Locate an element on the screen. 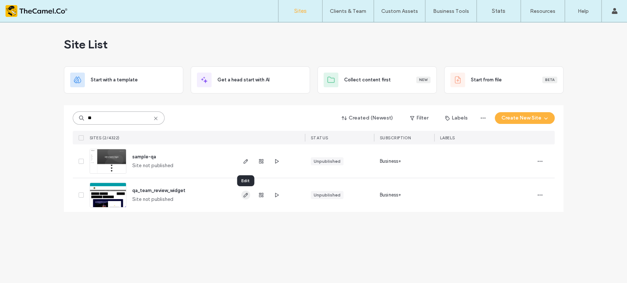 Image resolution: width=627 pixels, height=283 pixels. label: Sites is located at coordinates (300, 11).